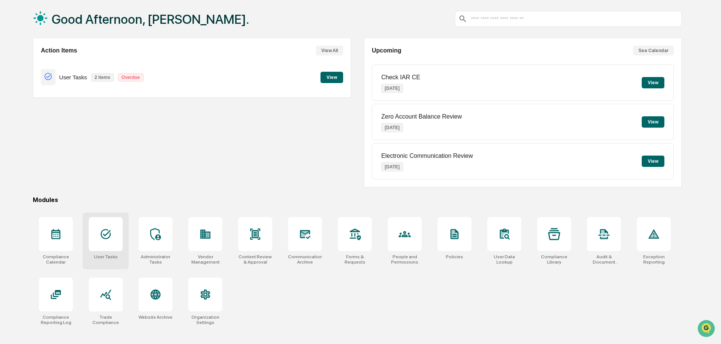  What do you see at coordinates (455, 257) in the screenshot?
I see `div: Policies` at bounding box center [455, 257].